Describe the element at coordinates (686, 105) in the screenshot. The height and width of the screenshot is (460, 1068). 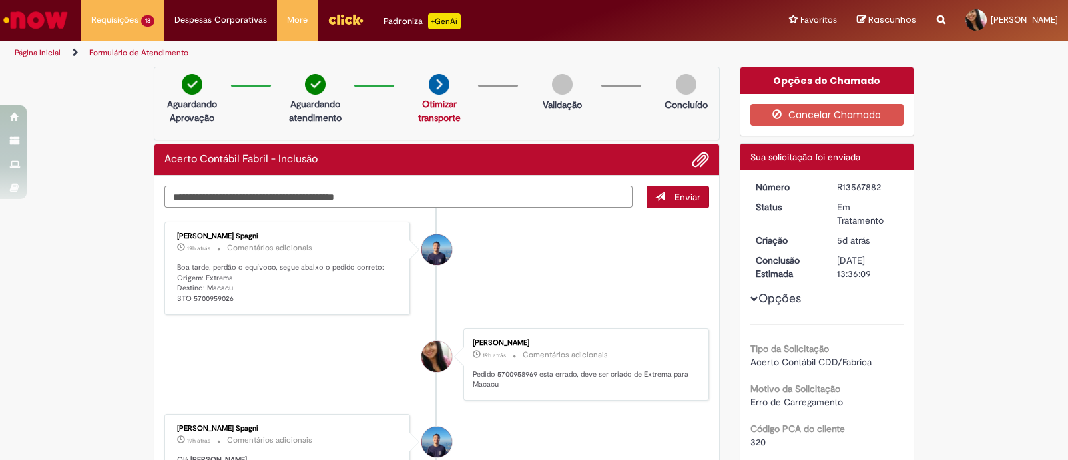
I see `p: Concluído` at that location.